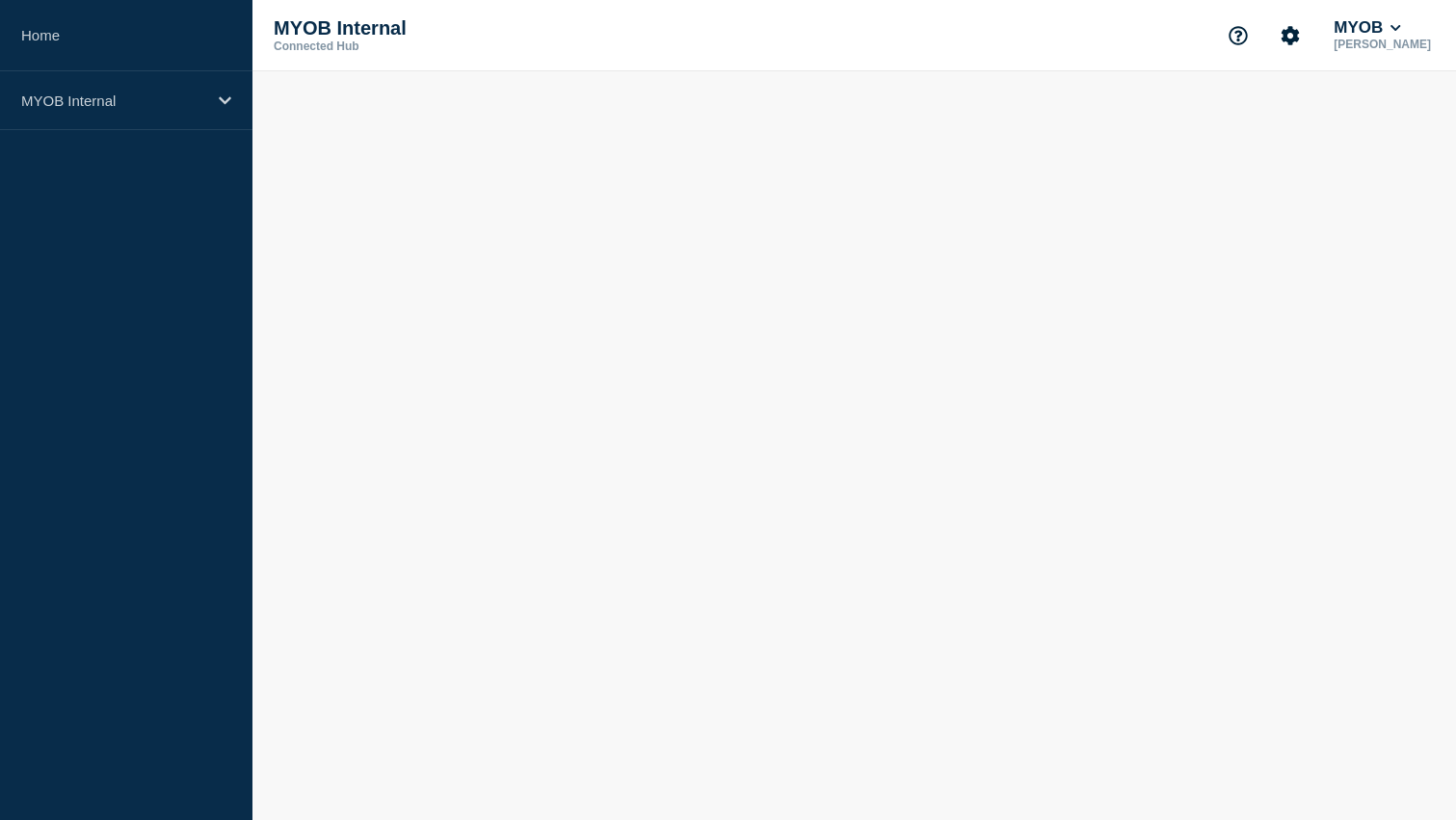 The height and width of the screenshot is (820, 1456). What do you see at coordinates (1367, 28) in the screenshot?
I see `button: MYOB` at bounding box center [1367, 28].